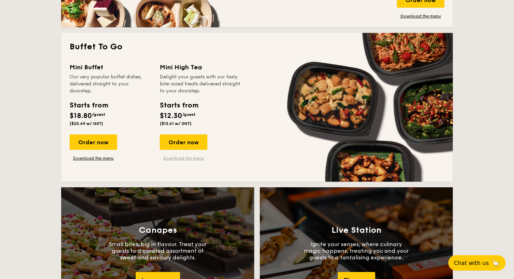  What do you see at coordinates (111, 84) in the screenshot?
I see `div: Our very popular buffet dishes, delivered straight to your doorstep.` at bounding box center [111, 84].